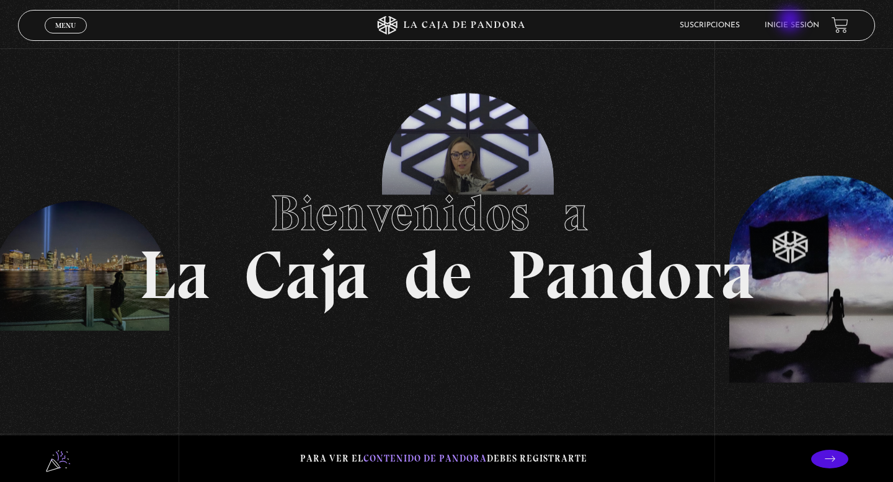  What do you see at coordinates (443, 459) in the screenshot?
I see `p: Para ver el debes registrarte` at bounding box center [443, 459].